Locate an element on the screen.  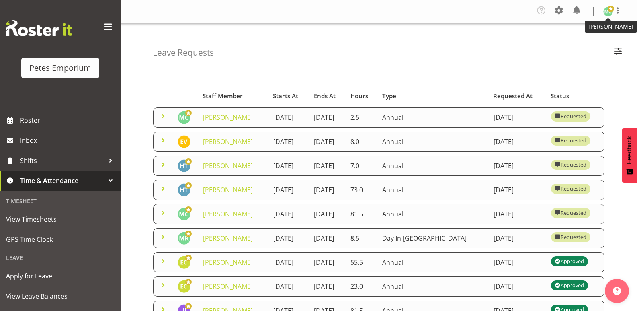
td: 55.5 is located at coordinates (361, 262).